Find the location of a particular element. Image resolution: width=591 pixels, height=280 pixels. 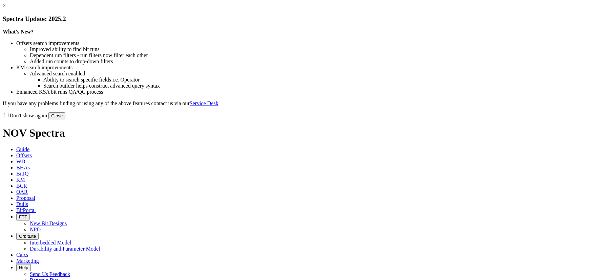

a: Durability and Parameter Model is located at coordinates (65, 249).